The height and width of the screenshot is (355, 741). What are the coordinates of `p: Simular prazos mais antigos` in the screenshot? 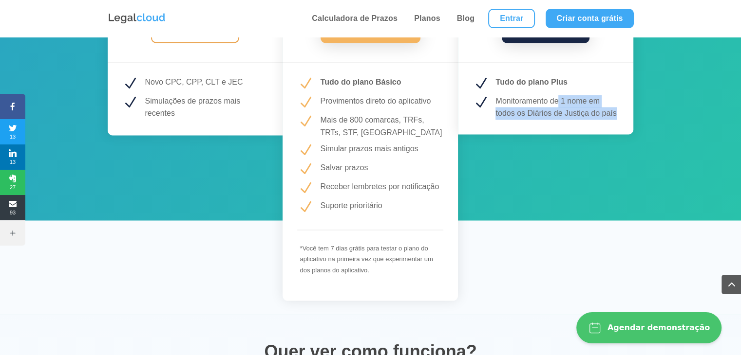 It's located at (381, 149).